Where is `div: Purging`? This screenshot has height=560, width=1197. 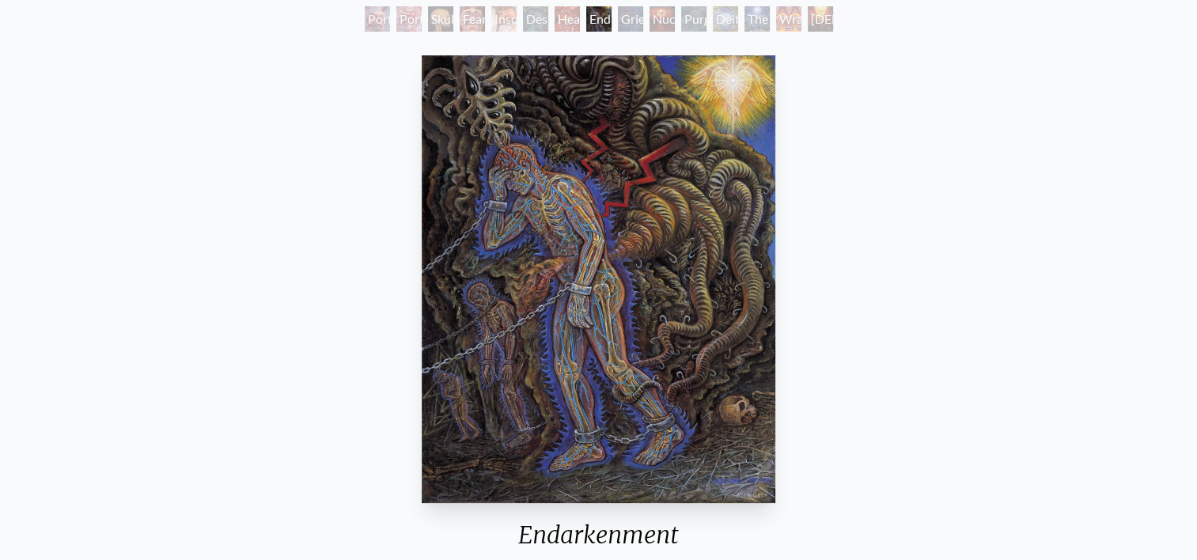 div: Purging is located at coordinates (694, 19).